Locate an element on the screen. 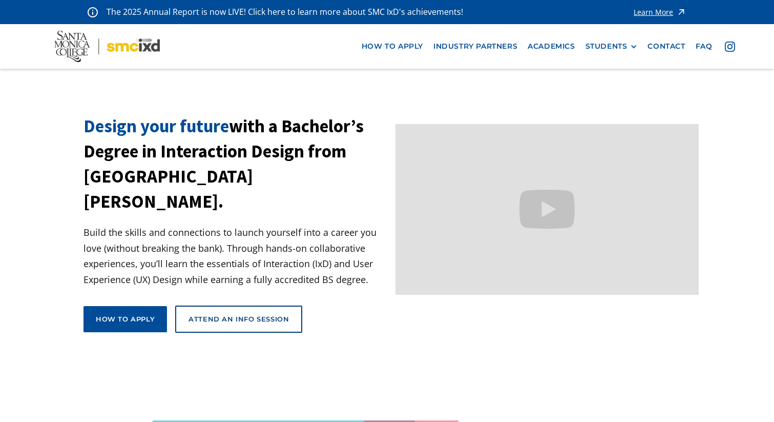  p: The 2025 Annual Report is now LIVE! Click here to learn more about SMC IxD's achievements! is located at coordinates (285, 12).